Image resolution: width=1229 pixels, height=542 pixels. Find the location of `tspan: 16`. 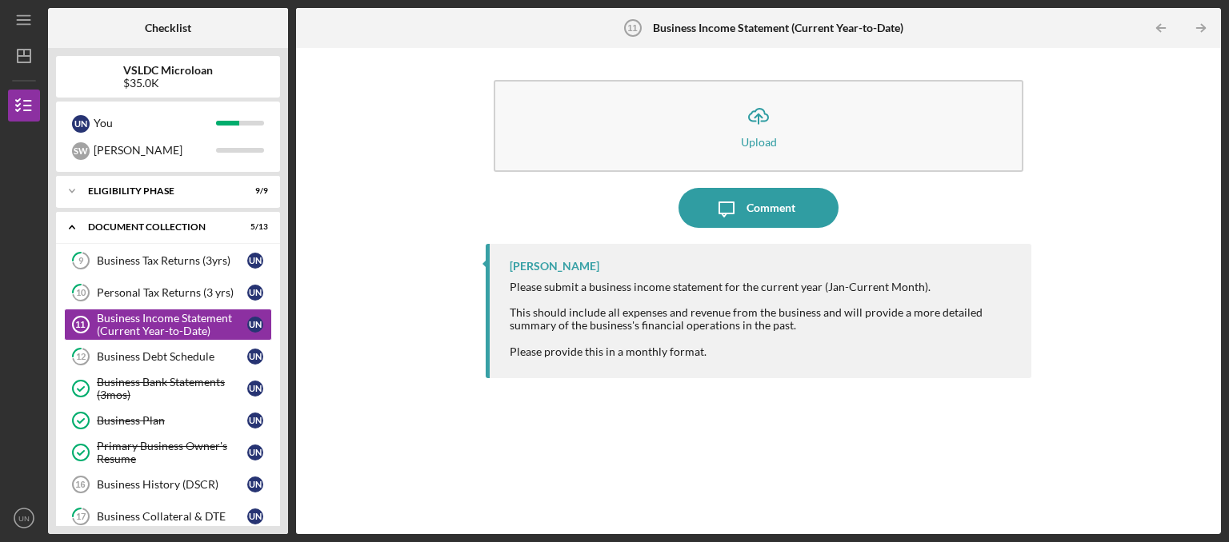

tspan: 16 is located at coordinates (80, 485).